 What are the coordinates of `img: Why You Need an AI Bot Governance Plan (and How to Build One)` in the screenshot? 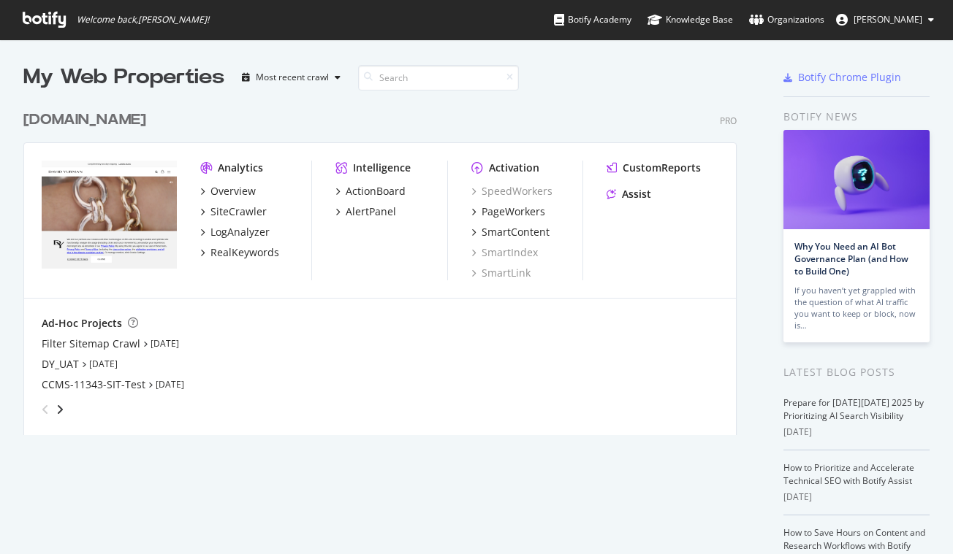 It's located at (856, 180).